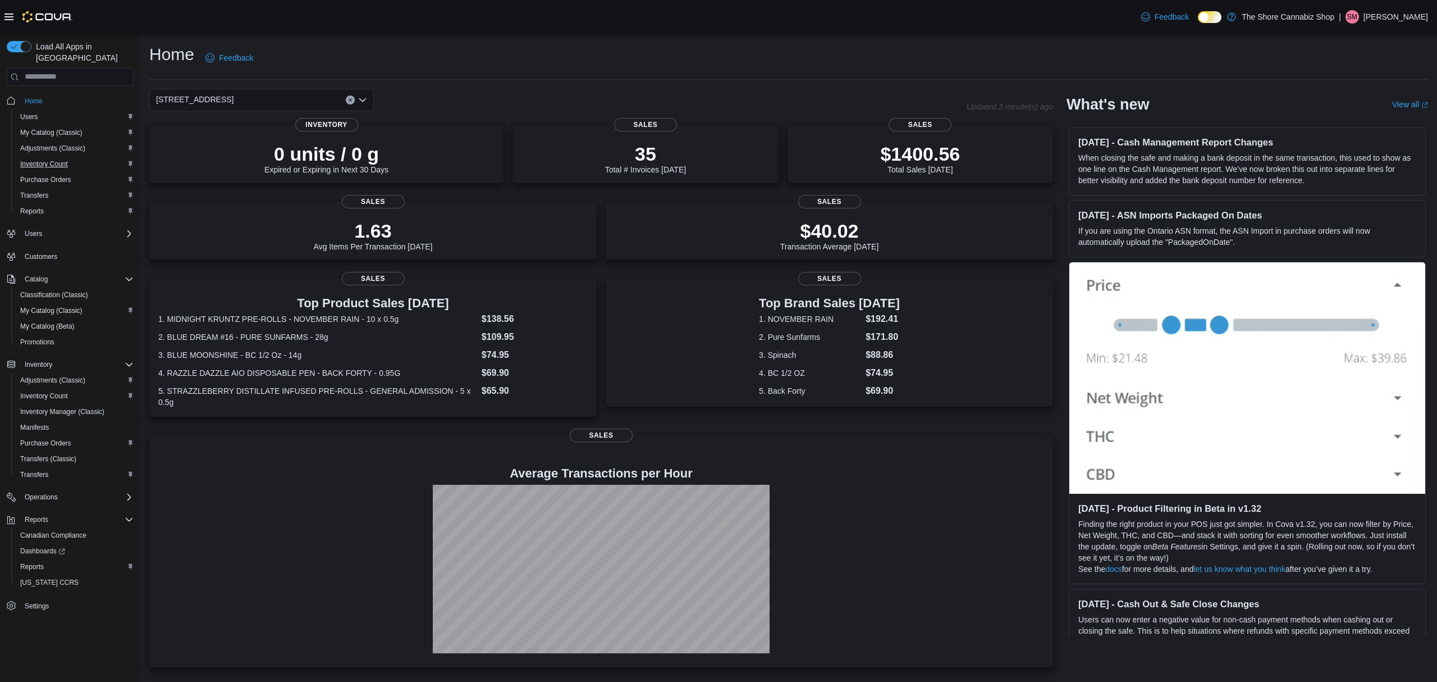  What do you see at coordinates (172, 54) in the screenshot?
I see `h1: Home` at bounding box center [172, 54].